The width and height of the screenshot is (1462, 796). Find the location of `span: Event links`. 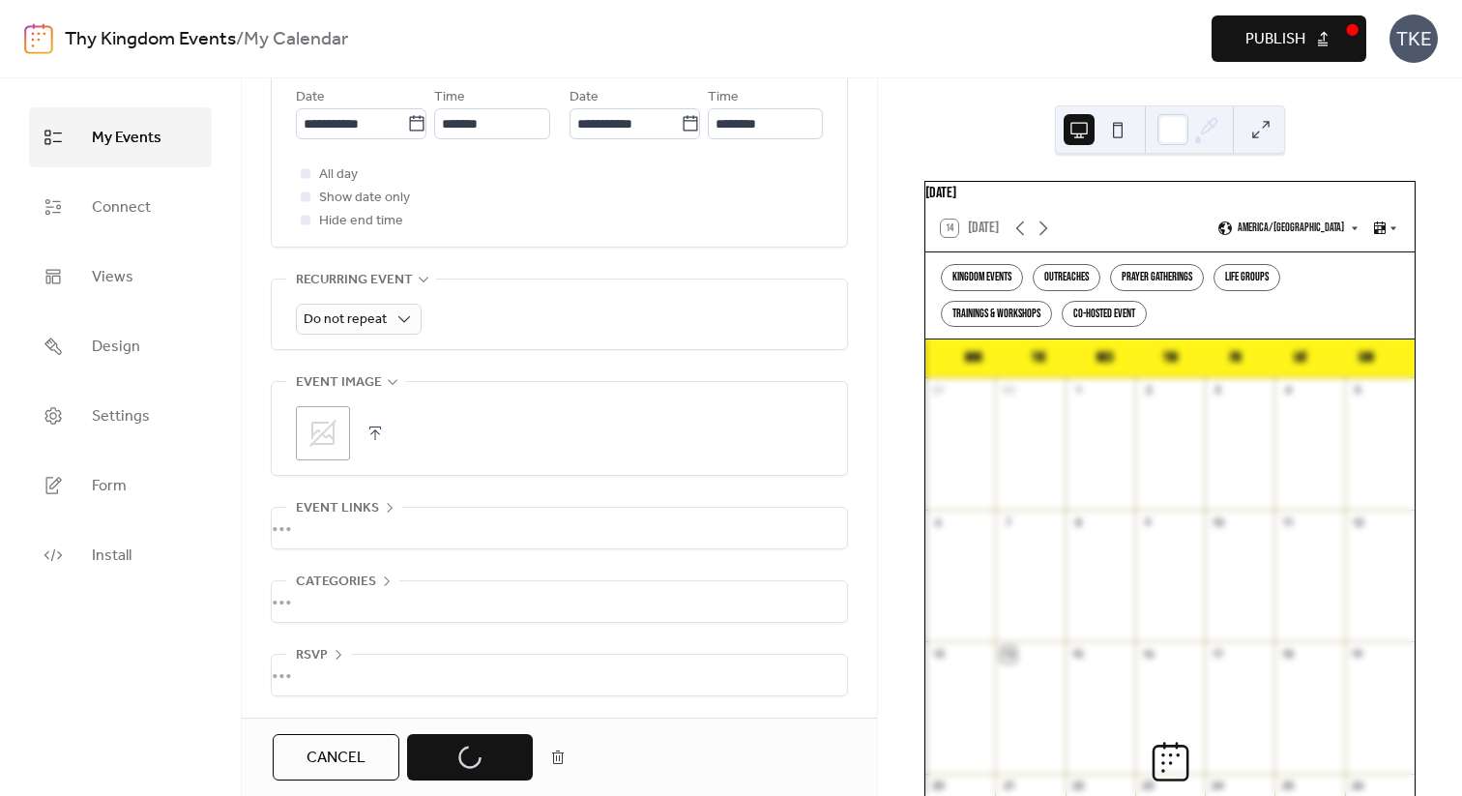

span: Event links is located at coordinates (338, 509).